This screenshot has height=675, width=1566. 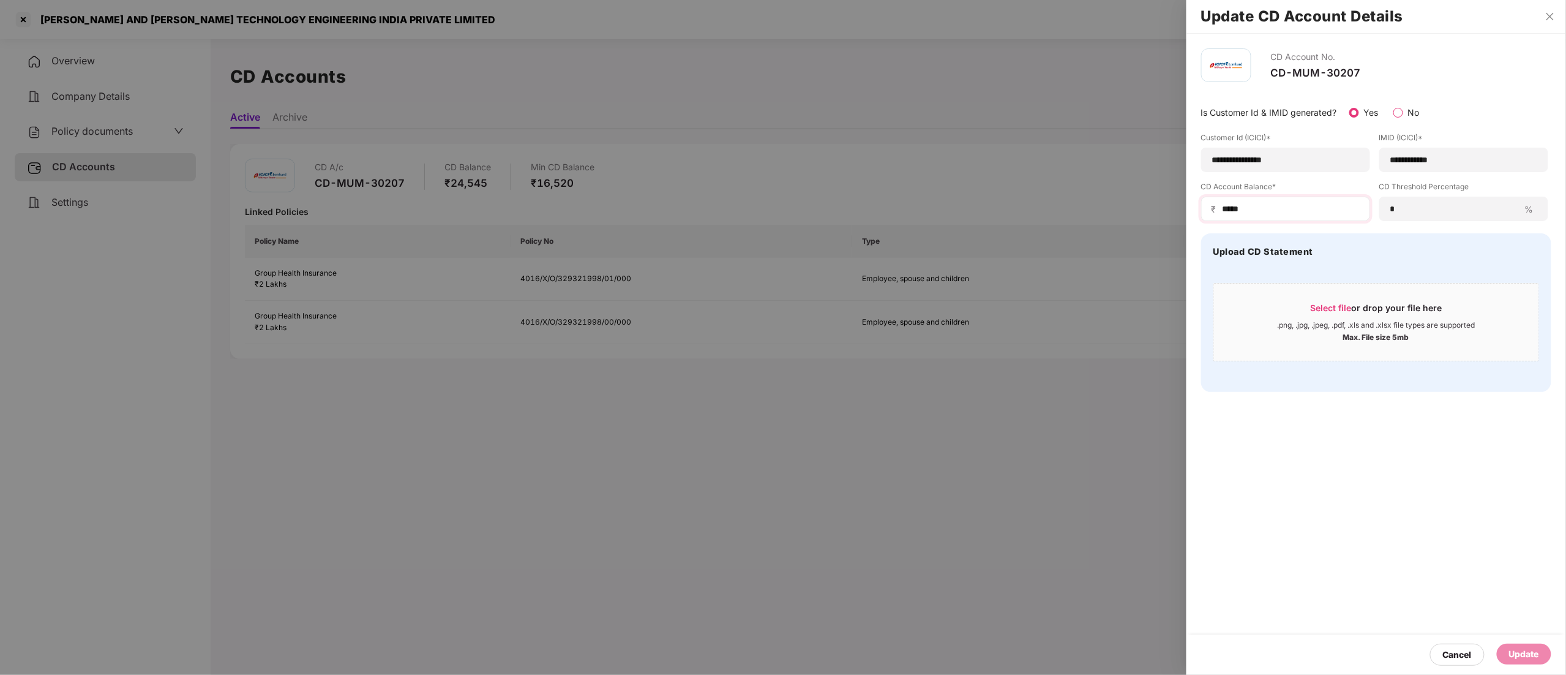 I want to click on img: icici.png, so click(x=1226, y=65).